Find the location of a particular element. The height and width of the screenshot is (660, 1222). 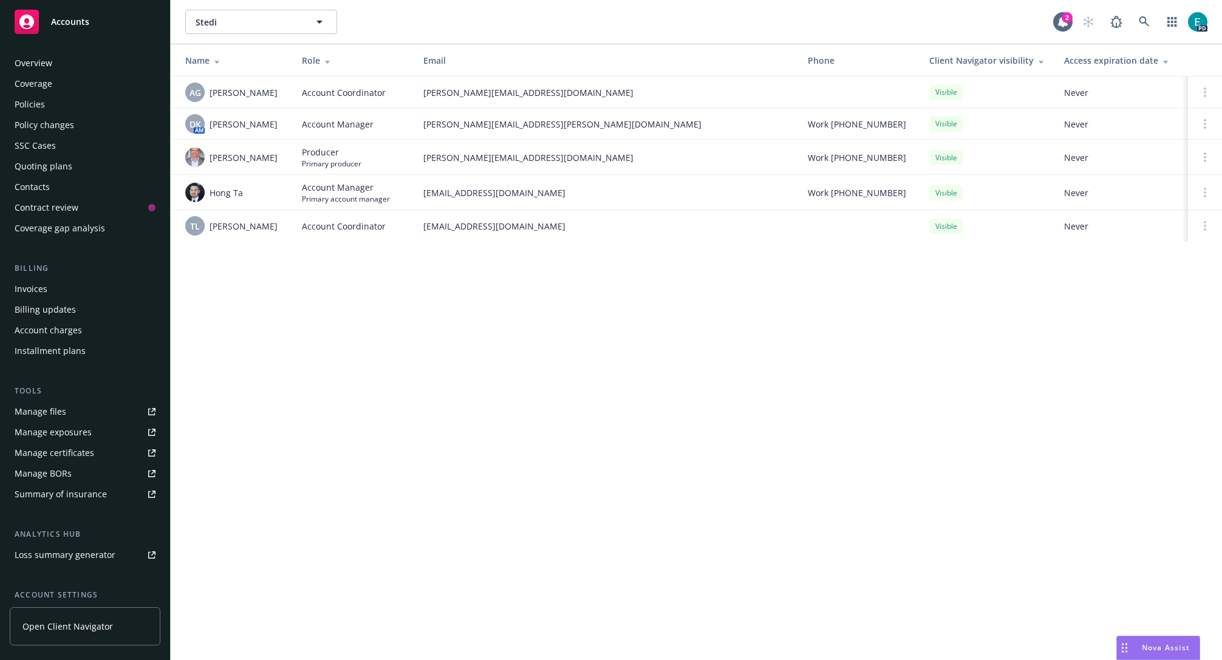

div: Overview is located at coordinates (33, 63).